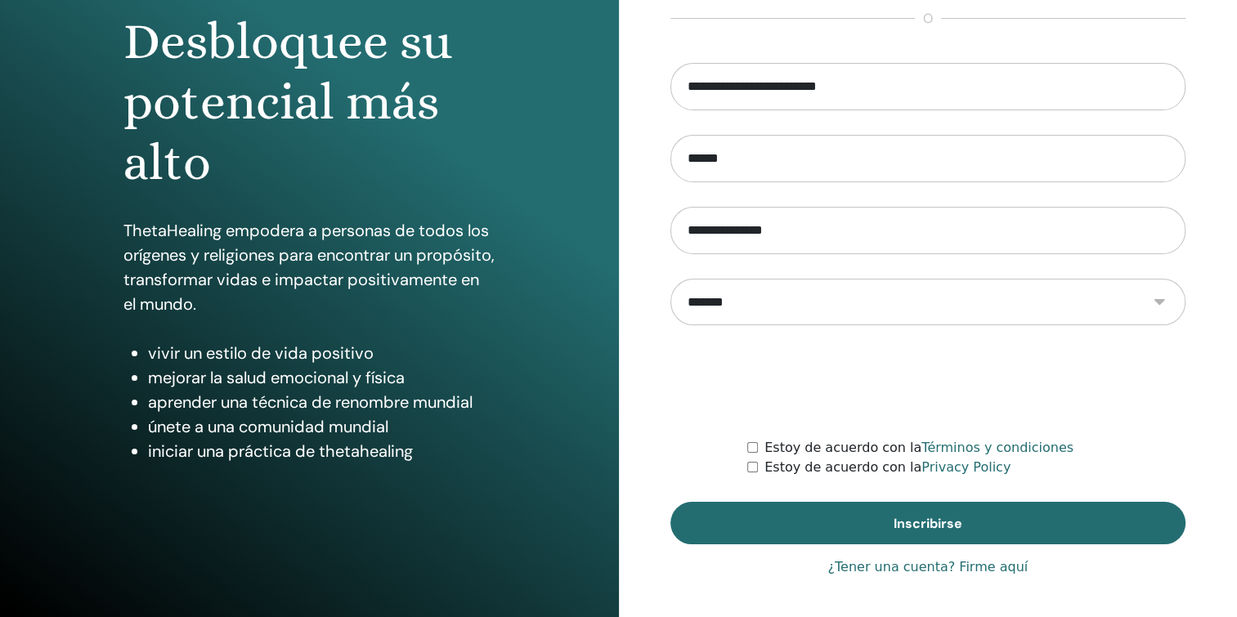 The height and width of the screenshot is (617, 1237). Describe the element at coordinates (321, 427) in the screenshot. I see `li: únete a una comunidad mundial` at that location.